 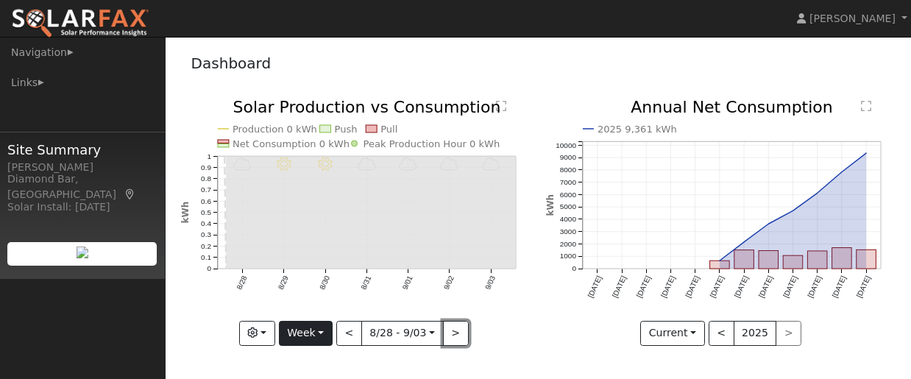 I want to click on text: 0.9, so click(x=206, y=167).